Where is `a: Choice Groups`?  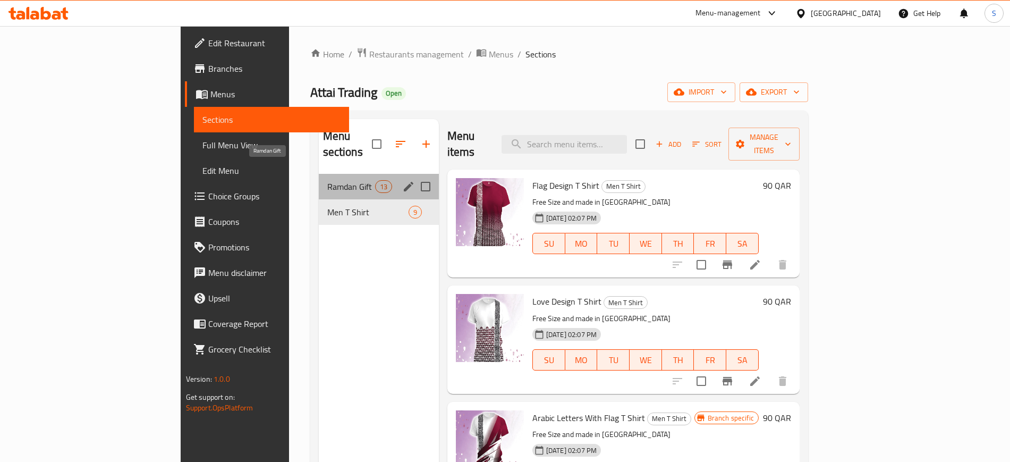
a: Choice Groups is located at coordinates (267, 196).